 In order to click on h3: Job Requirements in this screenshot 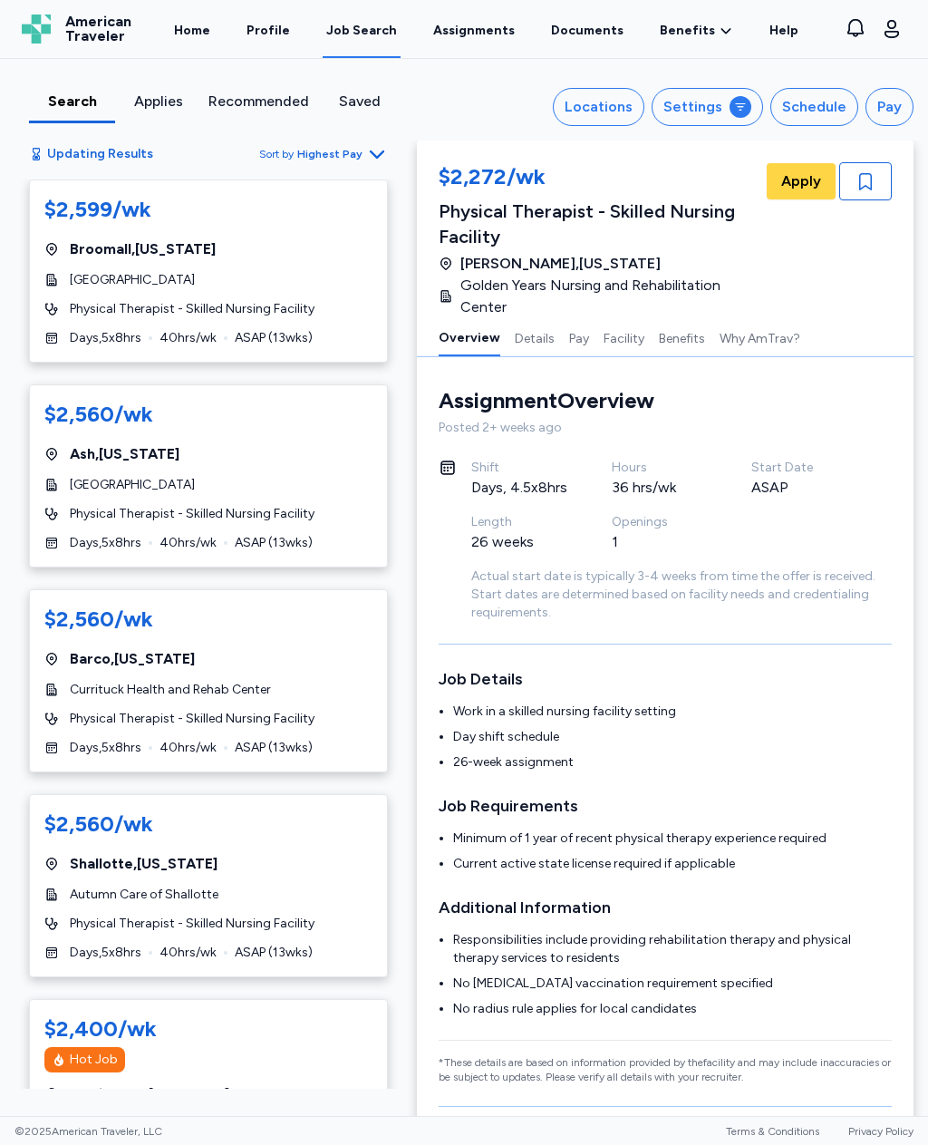, I will do `click(666, 806)`.